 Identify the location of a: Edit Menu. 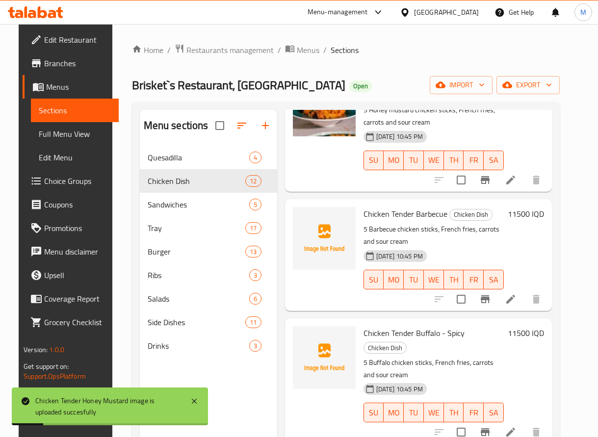
(75, 157).